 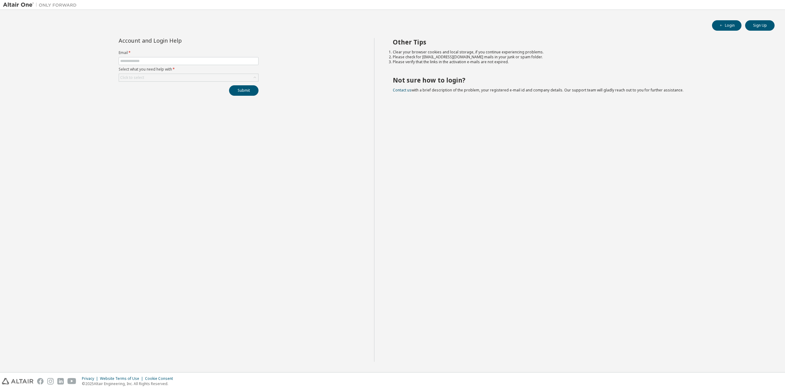 What do you see at coordinates (17, 381) in the screenshot?
I see `img: altair_logo.svg` at bounding box center [17, 381].